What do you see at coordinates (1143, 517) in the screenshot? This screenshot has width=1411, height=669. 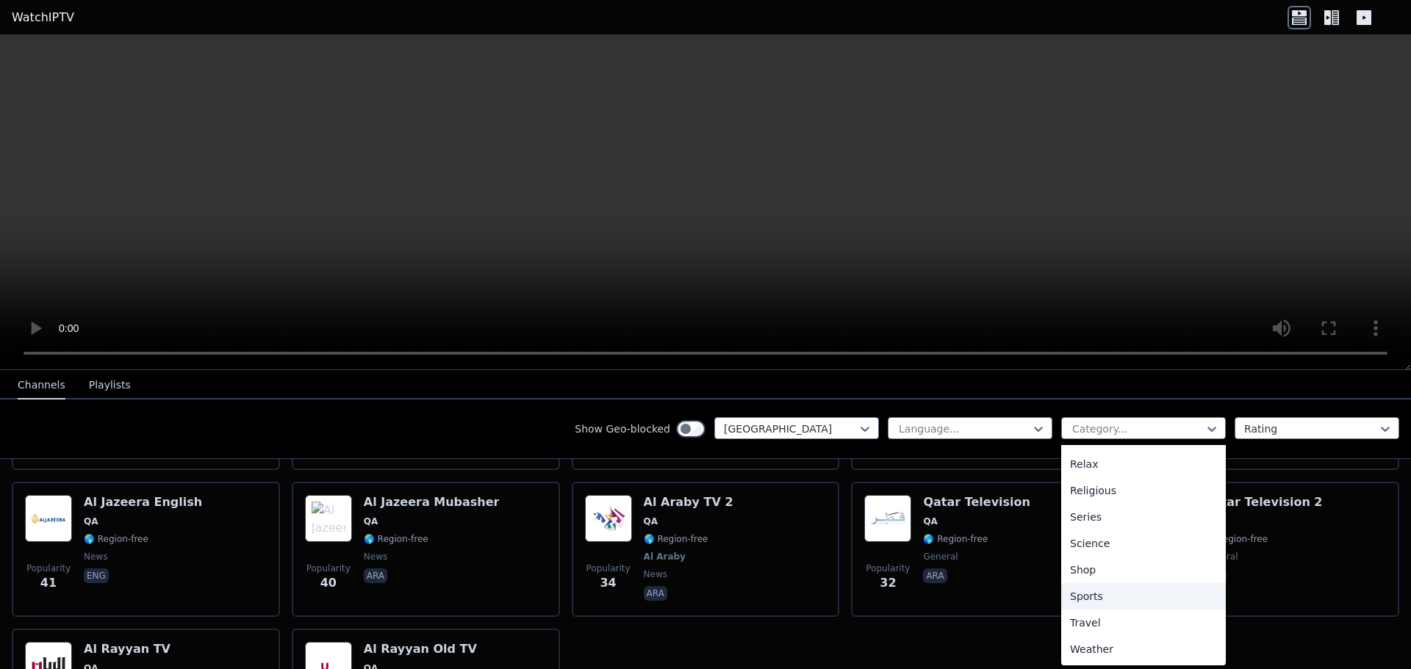 I see `div: Series` at bounding box center [1143, 517].